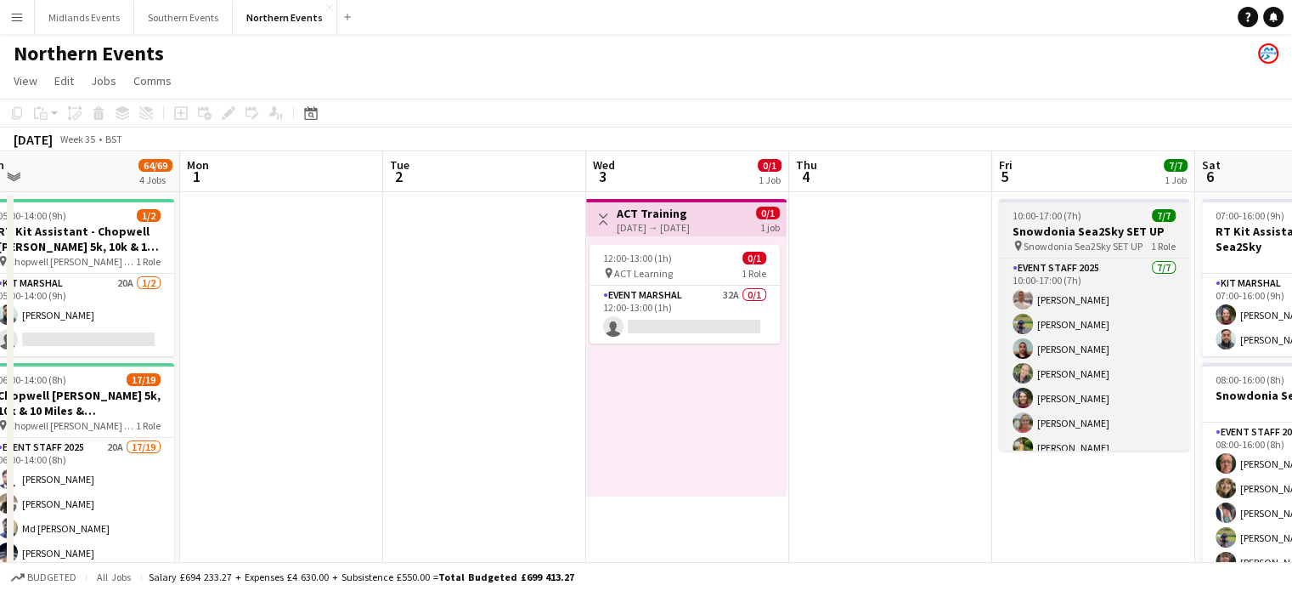  I want to click on app-job-card: 10:00-17:00 (7h)7/7Snowdonia Sea2Sky SET UP Snowdonia Sea2Sky SET UP1 RoleEvent Staff 20257/710:0..., so click(1094, 325).